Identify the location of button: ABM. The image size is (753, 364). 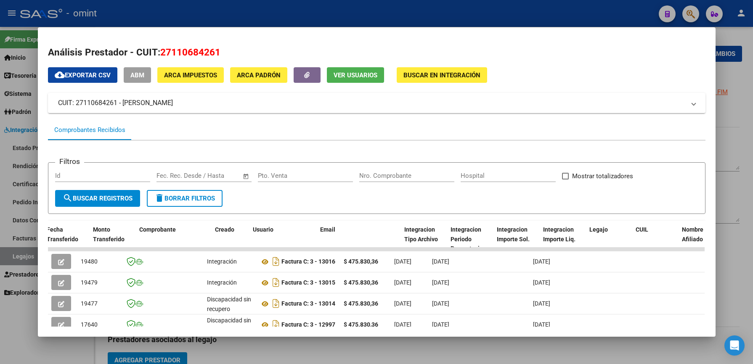
(137, 75).